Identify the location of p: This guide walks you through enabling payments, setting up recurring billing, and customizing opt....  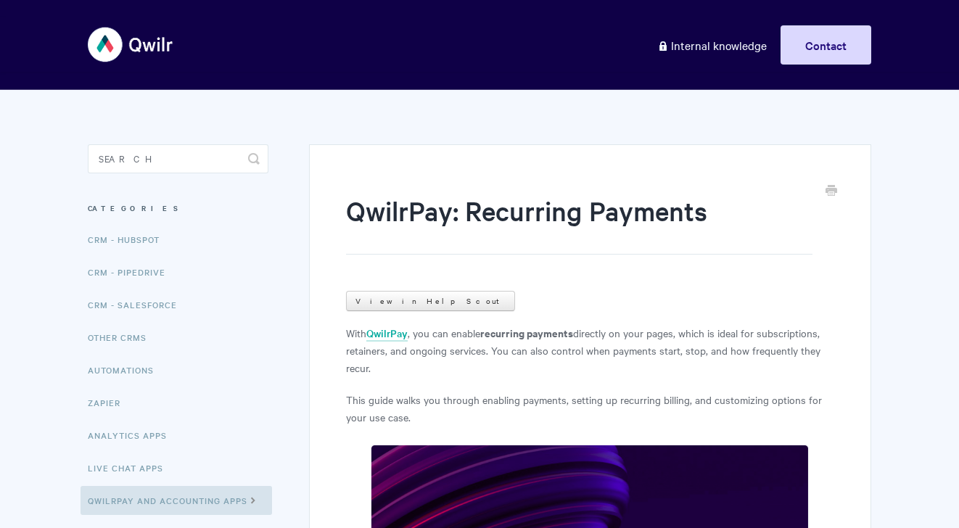
(590, 409).